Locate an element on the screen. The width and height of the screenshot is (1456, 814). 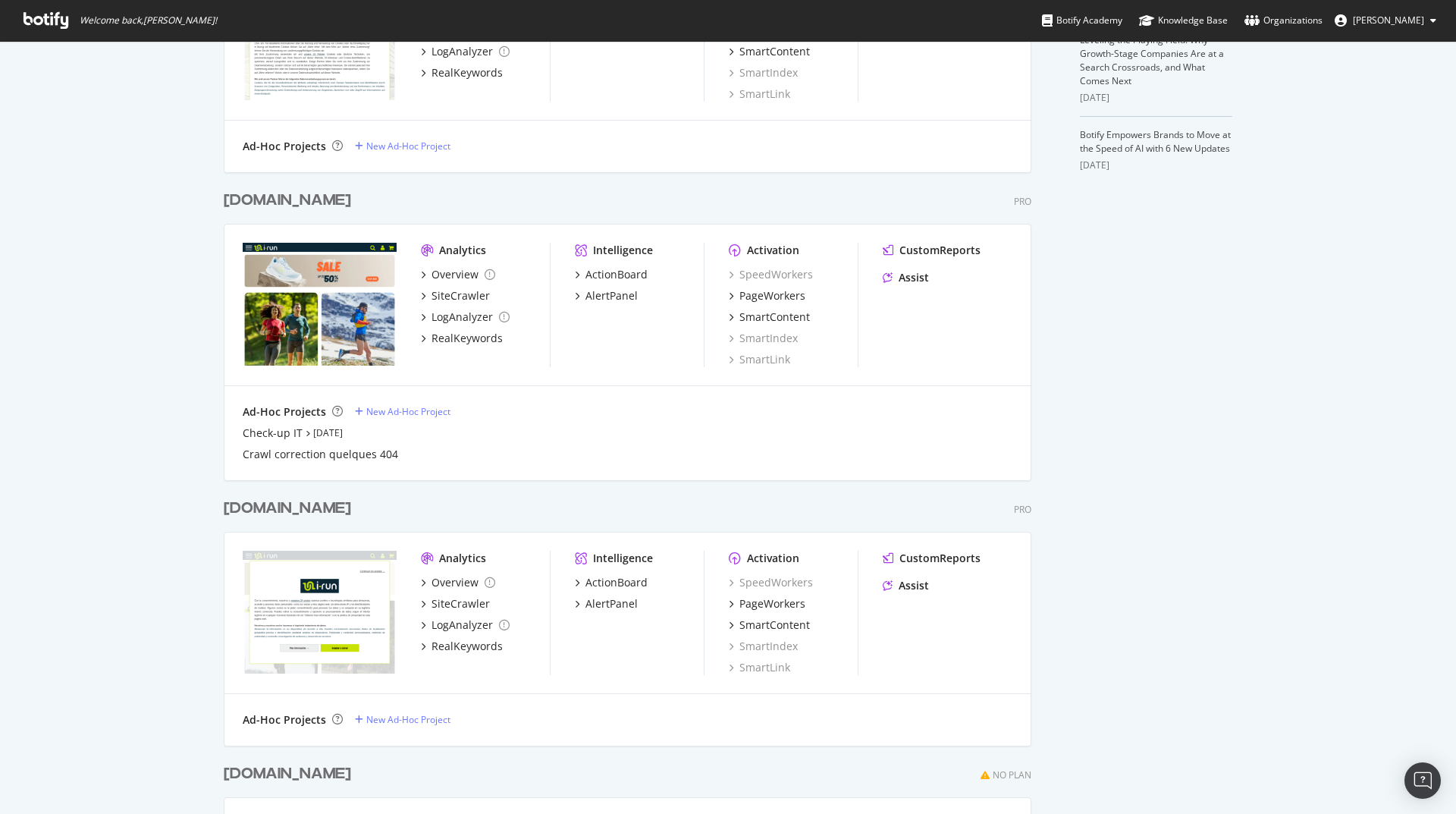
span: joanna duchesne is located at coordinates (1389, 20).